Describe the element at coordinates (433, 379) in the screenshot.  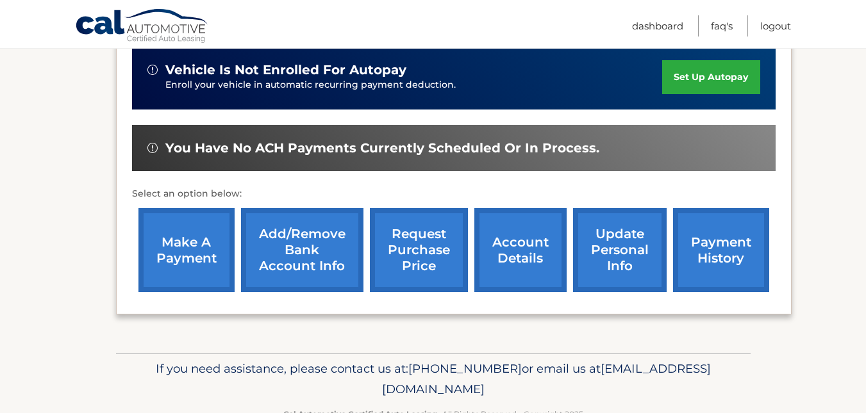
I see `p: If you need assistance, please contact us at: or email us at` at that location.